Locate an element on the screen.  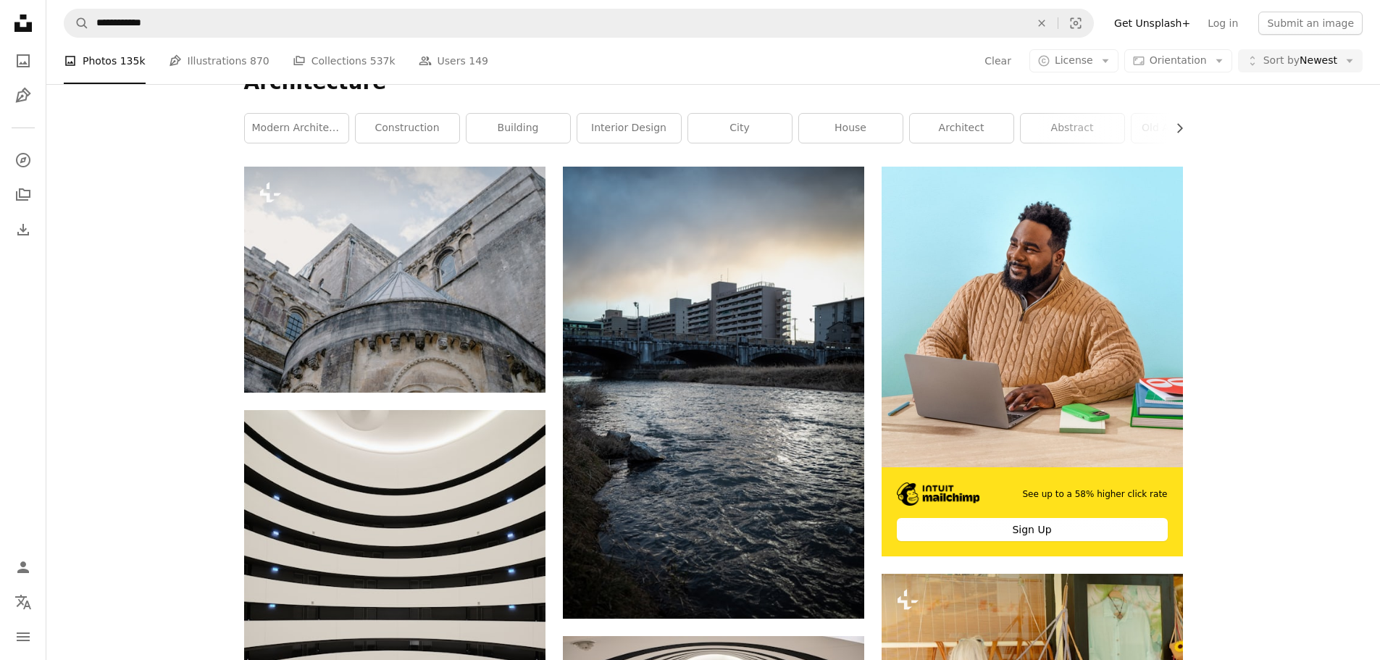
a: Collections is located at coordinates (23, 195).